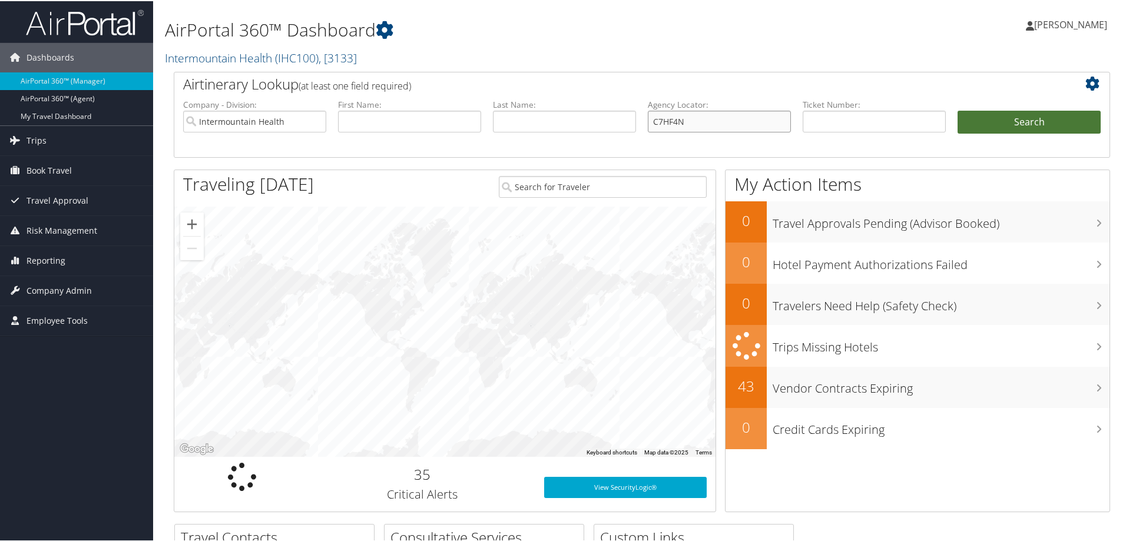 This screenshot has width=1126, height=541. What do you see at coordinates (192, 247) in the screenshot?
I see `button: Zoom out` at bounding box center [192, 247].